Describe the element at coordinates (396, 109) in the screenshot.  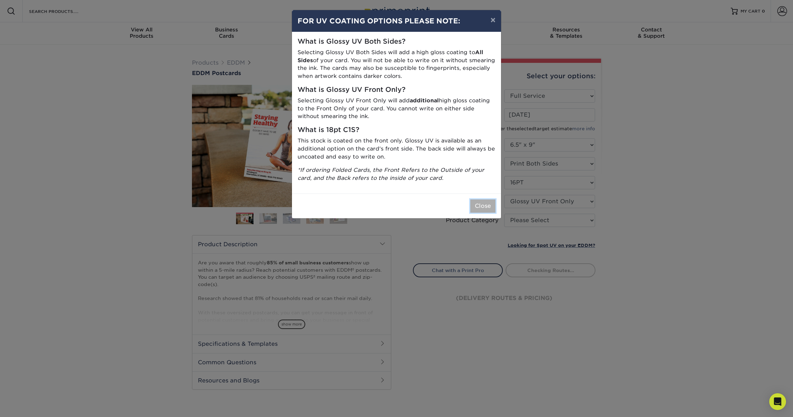
I see `p: Selecting Glossy UV Front Only will add high gloss coating to the Front Only of your card. You ca...` at that location.